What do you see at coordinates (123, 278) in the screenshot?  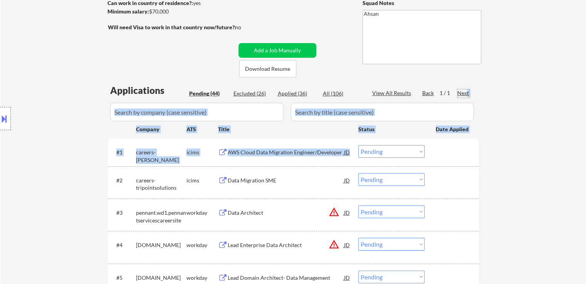 I see `div: #5` at bounding box center [123, 278].